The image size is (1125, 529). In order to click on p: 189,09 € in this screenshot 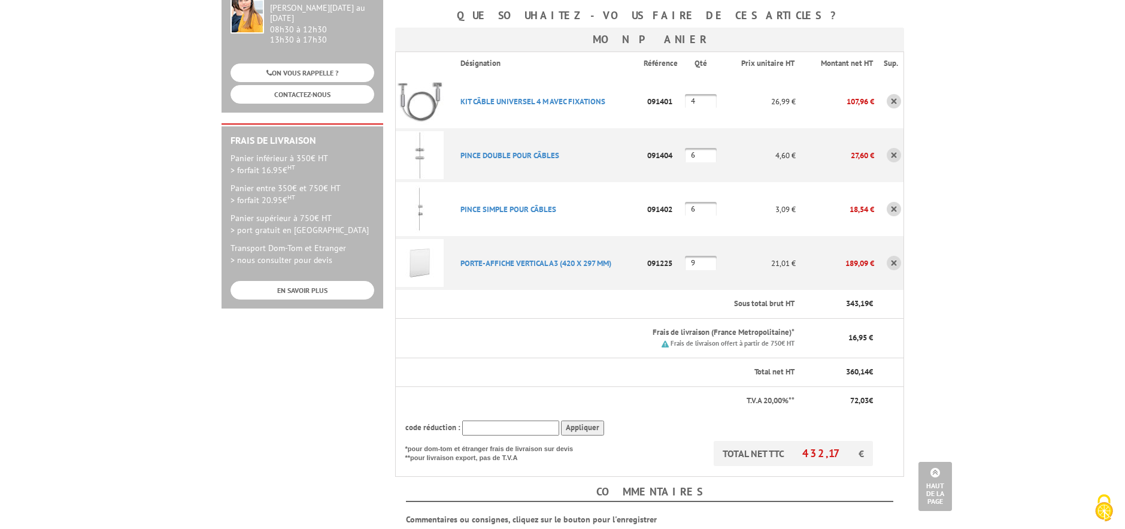, I will do `click(835, 263)`.